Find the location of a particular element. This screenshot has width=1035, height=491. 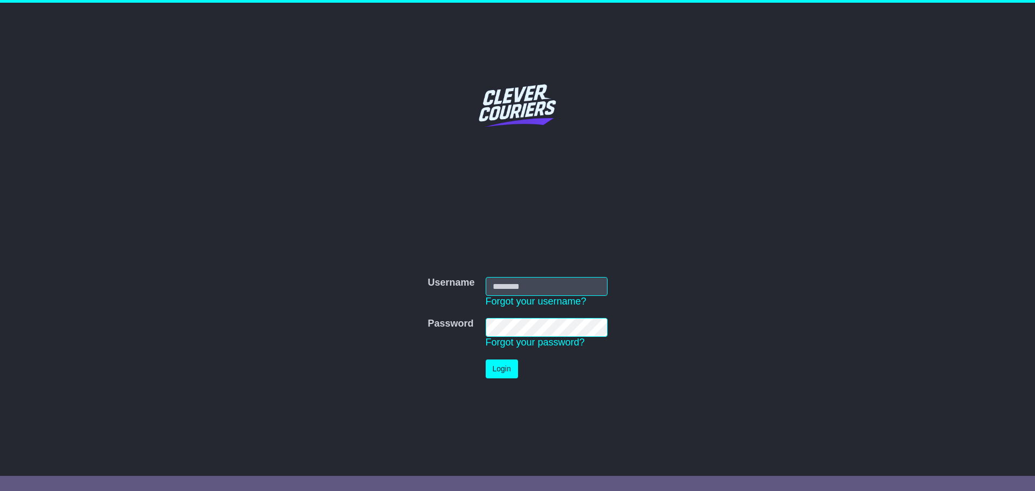

label: Password is located at coordinates (450, 324).